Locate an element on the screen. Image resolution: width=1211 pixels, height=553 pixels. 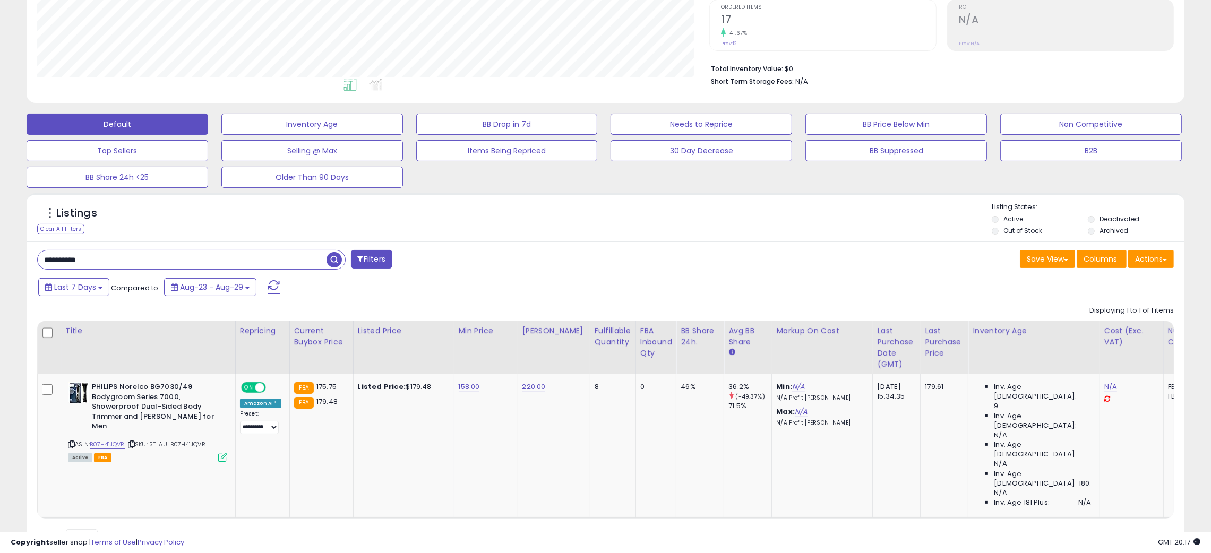
li: $0 is located at coordinates (938, 68).